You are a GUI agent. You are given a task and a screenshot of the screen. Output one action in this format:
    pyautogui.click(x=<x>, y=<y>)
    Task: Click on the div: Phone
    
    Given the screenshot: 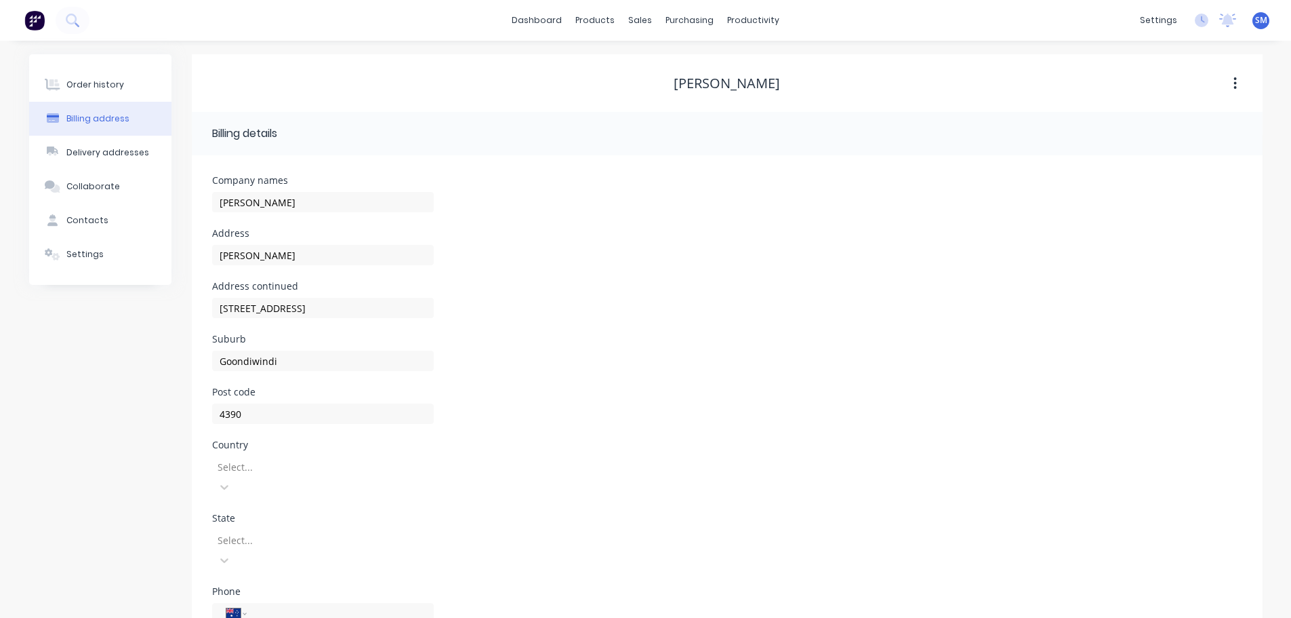 What is the action you would take?
    pyautogui.click(x=323, y=591)
    